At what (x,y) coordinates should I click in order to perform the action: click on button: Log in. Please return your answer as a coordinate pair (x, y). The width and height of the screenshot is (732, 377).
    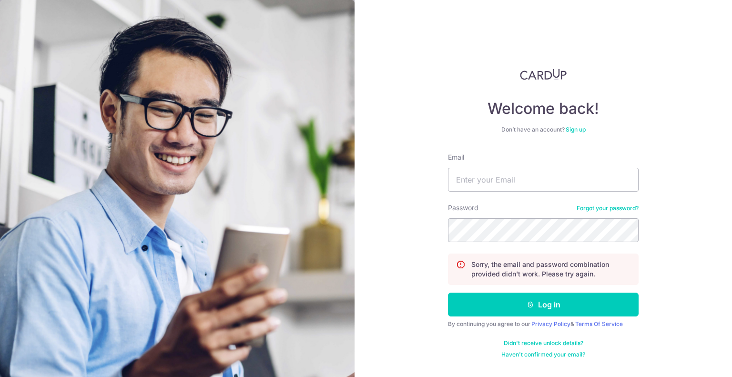
    Looking at the image, I should click on (543, 304).